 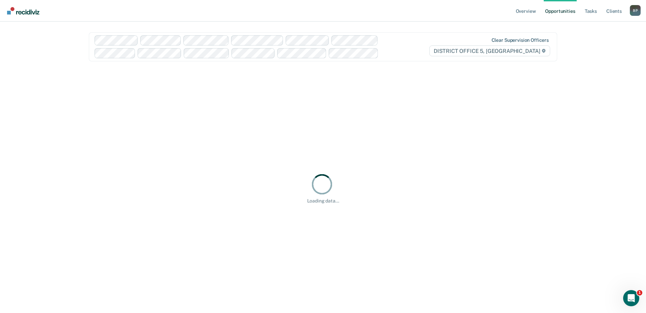 What do you see at coordinates (520, 40) in the screenshot?
I see `div: Clear supervision officers` at bounding box center [520, 40].